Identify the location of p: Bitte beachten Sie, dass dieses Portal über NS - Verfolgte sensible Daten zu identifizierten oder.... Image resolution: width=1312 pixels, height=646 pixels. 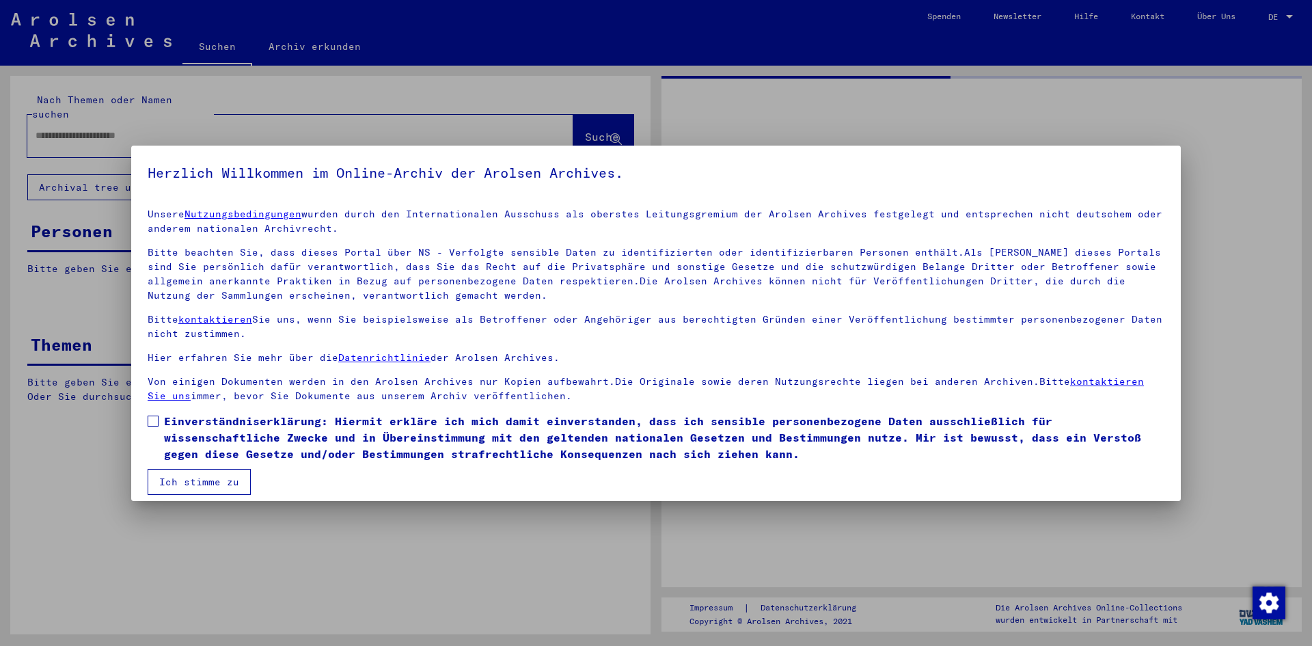
(656, 274).